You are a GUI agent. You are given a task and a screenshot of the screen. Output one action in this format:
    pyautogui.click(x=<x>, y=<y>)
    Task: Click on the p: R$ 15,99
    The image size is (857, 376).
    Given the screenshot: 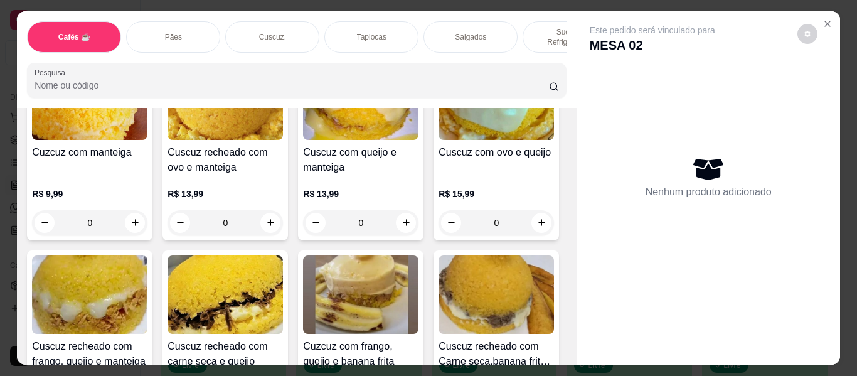 What is the action you would take?
    pyautogui.click(x=496, y=194)
    